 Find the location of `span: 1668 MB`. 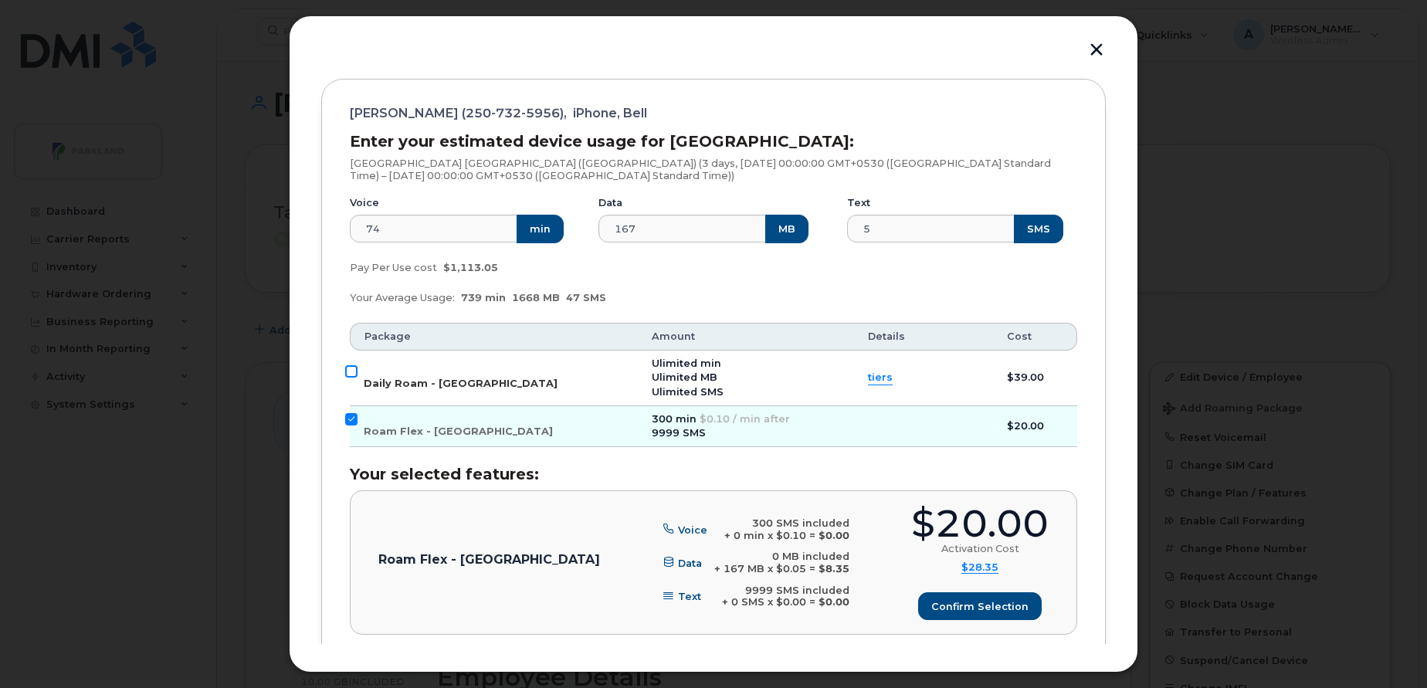

span: 1668 MB is located at coordinates (536, 297).